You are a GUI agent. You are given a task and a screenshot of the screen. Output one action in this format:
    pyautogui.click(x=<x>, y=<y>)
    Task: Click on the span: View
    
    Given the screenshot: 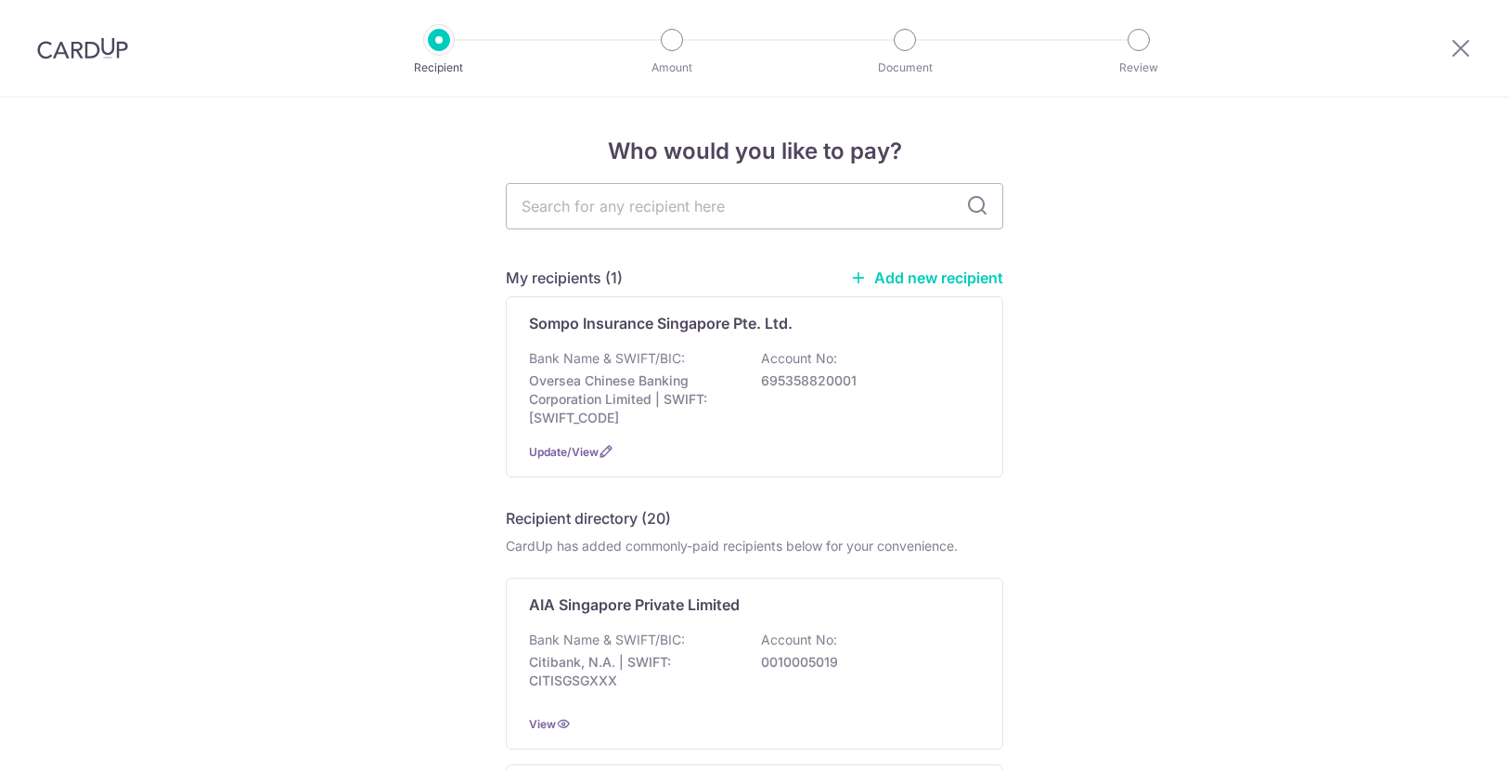 What is the action you would take?
    pyautogui.click(x=542, y=723)
    